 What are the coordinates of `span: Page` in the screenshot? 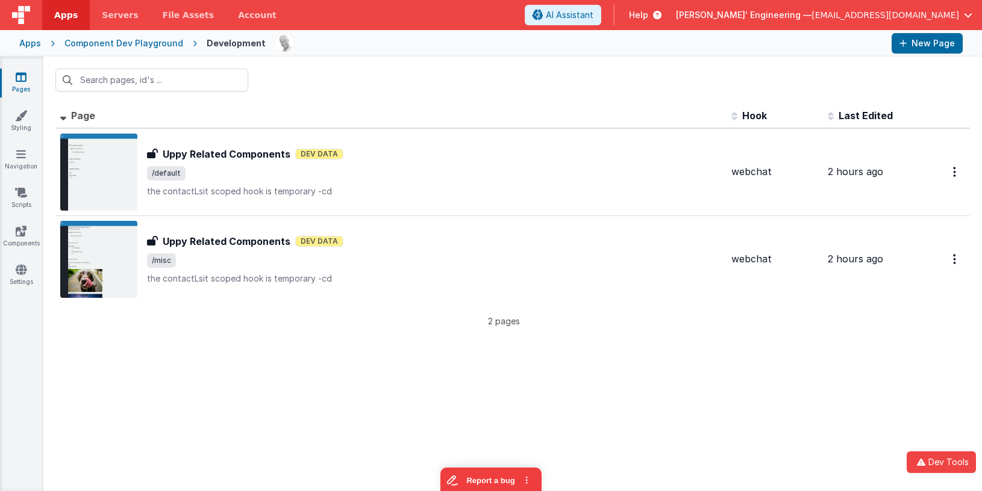 It's located at (83, 116).